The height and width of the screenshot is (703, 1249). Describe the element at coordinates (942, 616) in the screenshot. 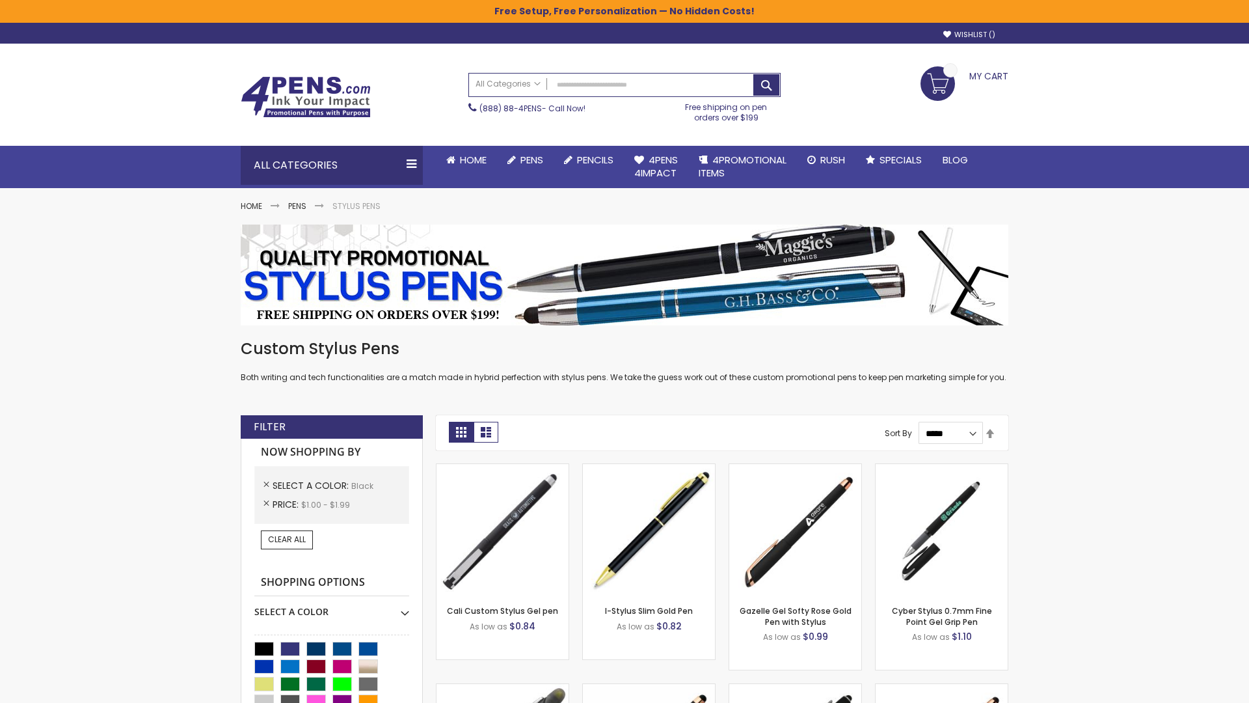

I see `a: Cyber Stylus 0.7mm Fine Point Gel Grip Pen` at that location.